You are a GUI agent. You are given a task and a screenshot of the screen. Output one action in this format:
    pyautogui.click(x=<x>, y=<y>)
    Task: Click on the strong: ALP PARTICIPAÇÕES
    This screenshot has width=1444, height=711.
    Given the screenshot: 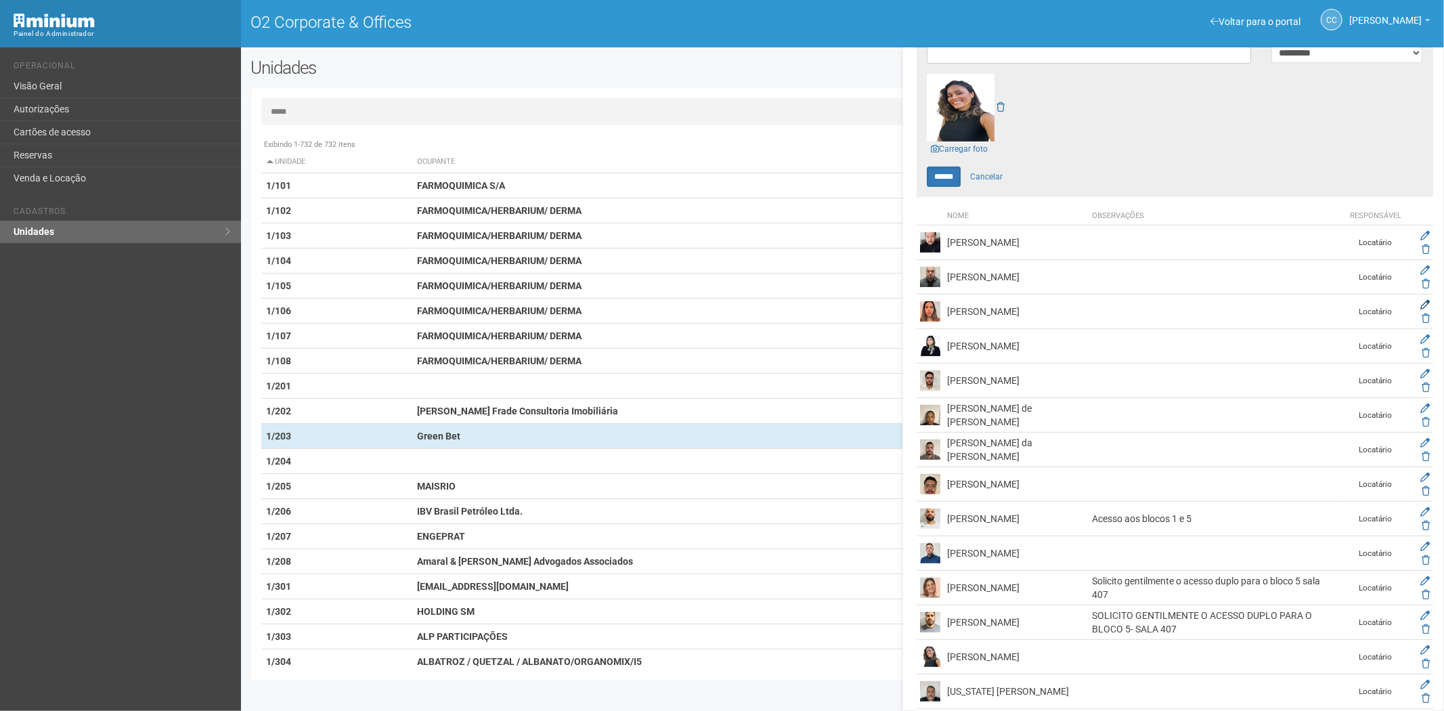 What is the action you would take?
    pyautogui.click(x=462, y=636)
    